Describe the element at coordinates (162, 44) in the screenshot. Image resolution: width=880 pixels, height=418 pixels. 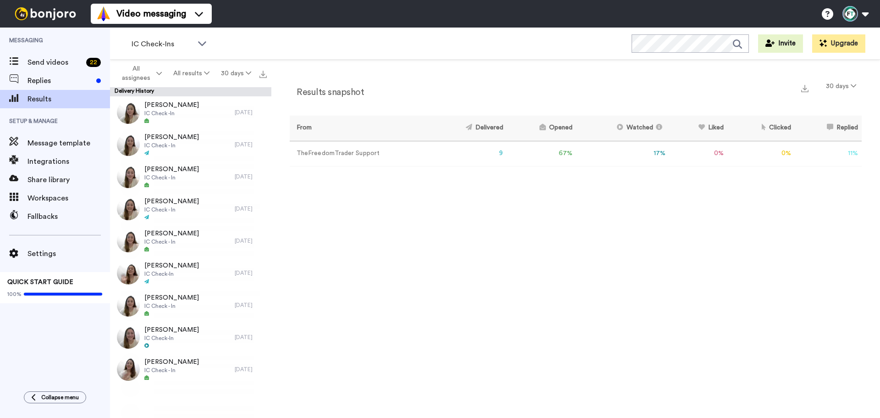
I see `span: IC Check-Ins` at that location.